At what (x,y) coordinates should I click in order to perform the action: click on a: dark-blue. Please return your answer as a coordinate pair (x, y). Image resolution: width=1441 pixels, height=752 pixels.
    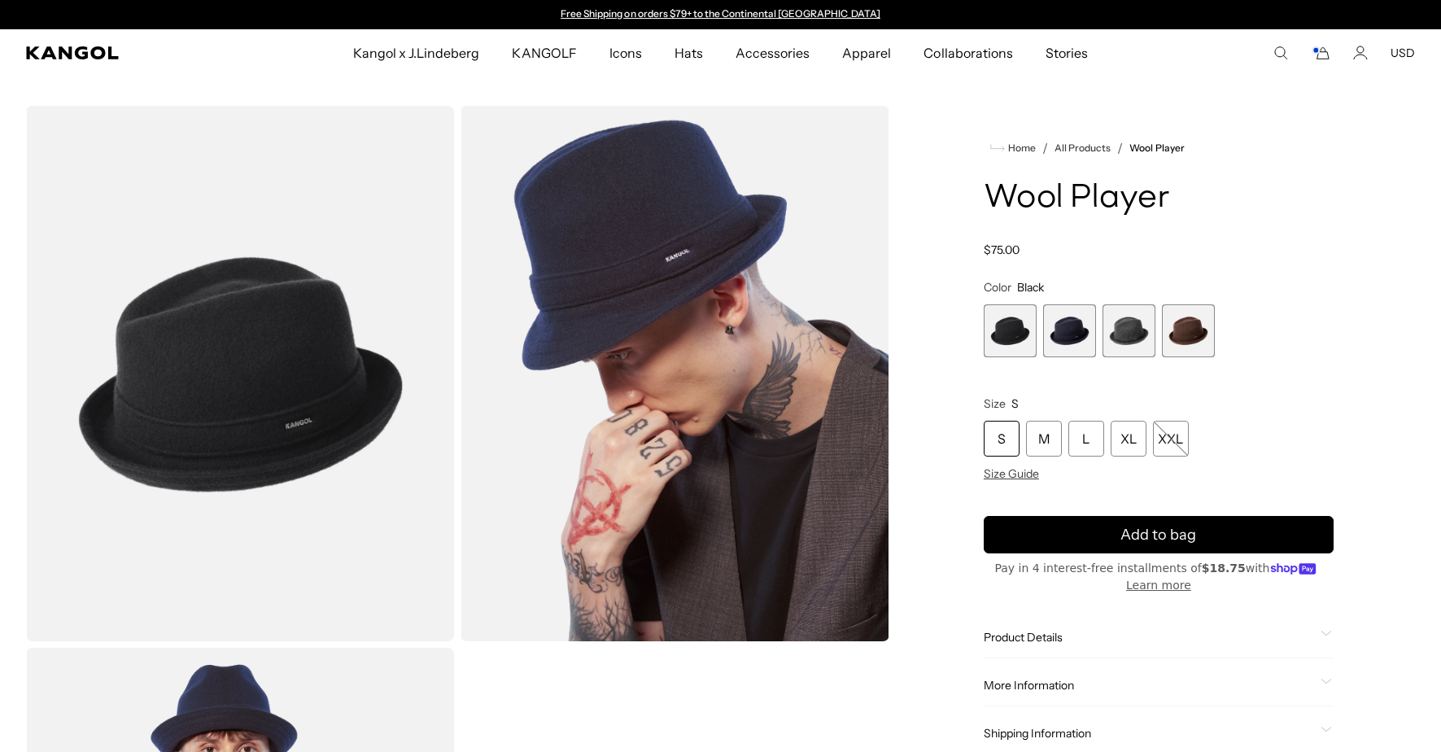
    Looking at the image, I should click on (675, 373).